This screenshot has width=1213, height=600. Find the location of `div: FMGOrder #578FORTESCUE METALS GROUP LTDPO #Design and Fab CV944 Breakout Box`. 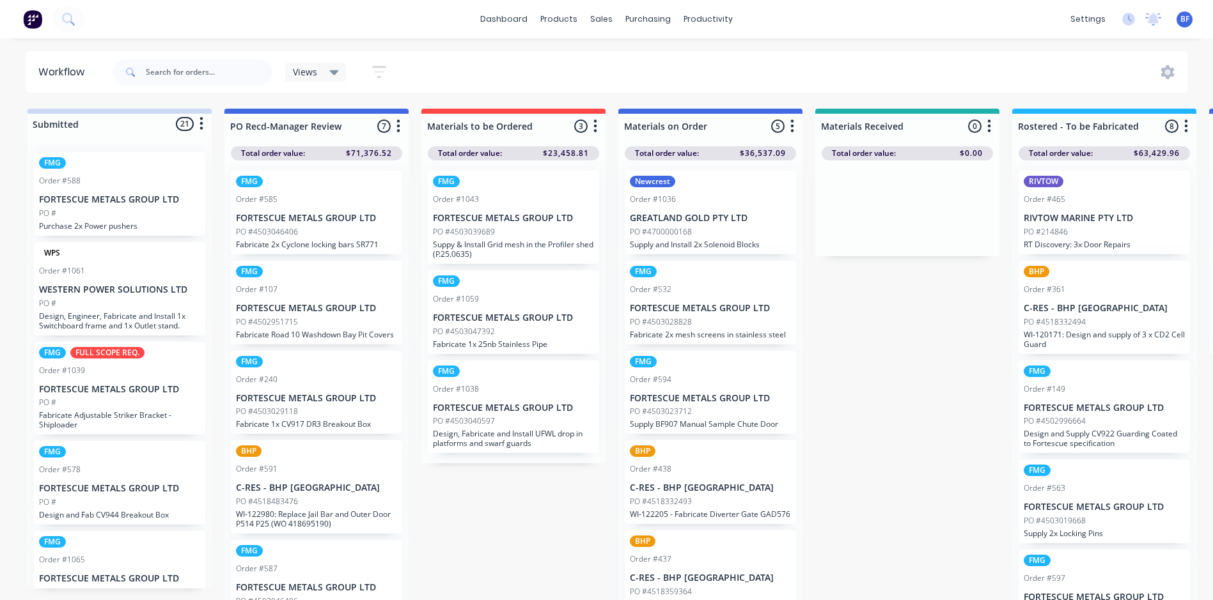

div: FMGOrder #578FORTESCUE METALS GROUP LTDPO #Design and Fab CV944 Breakout Box is located at coordinates (120, 483).